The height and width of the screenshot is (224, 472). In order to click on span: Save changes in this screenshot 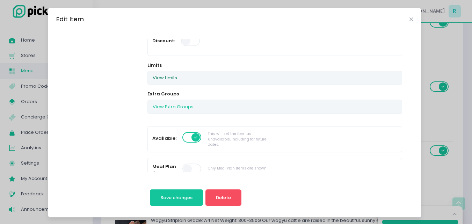, I will do `click(177, 198)`.